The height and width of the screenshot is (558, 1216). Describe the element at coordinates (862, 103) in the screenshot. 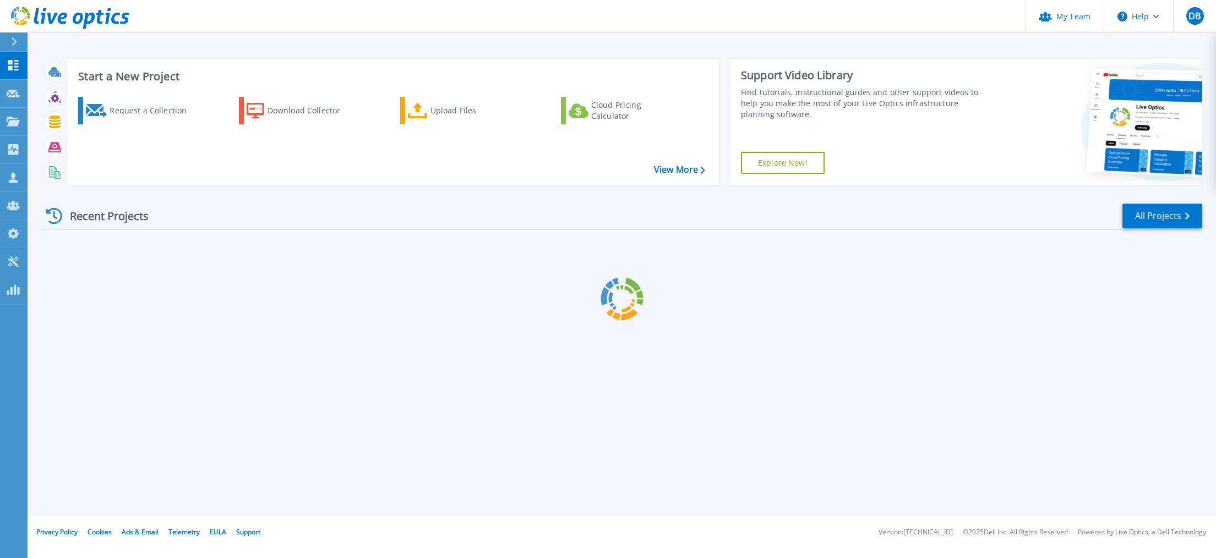

I see `div: Find tutorials, instructional guides and other support videos to help you make the most of your L...` at that location.